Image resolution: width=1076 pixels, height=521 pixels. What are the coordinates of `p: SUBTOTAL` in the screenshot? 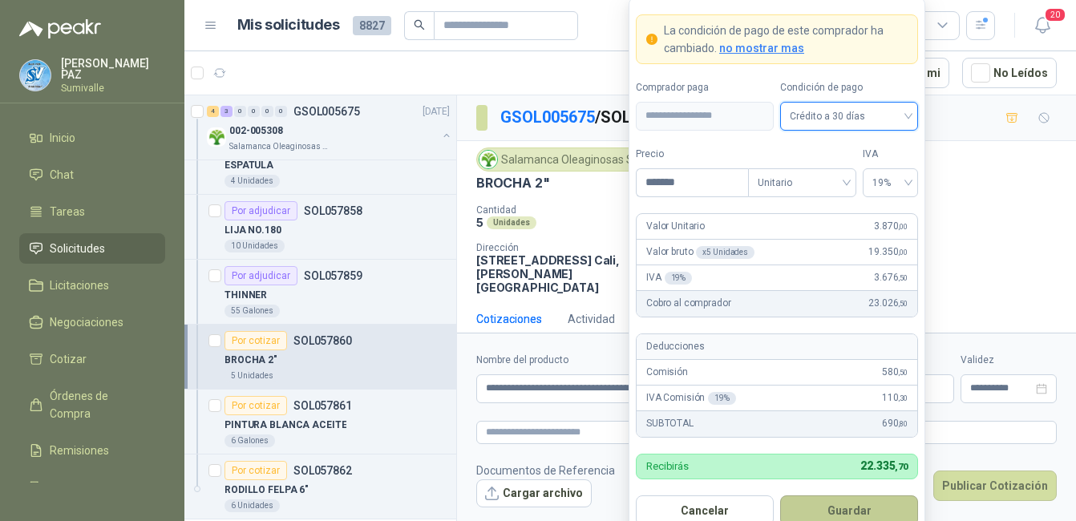 It's located at (670, 423).